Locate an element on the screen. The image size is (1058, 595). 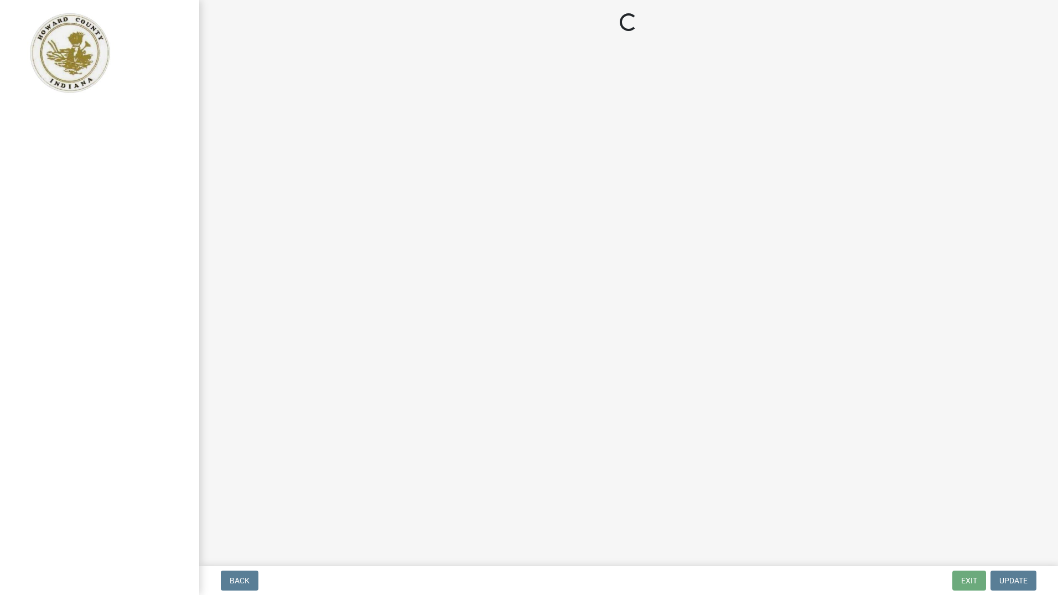
button: Exit is located at coordinates (969, 580).